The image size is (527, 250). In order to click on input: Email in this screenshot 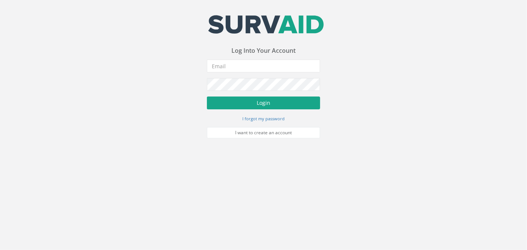, I will do `click(263, 66)`.